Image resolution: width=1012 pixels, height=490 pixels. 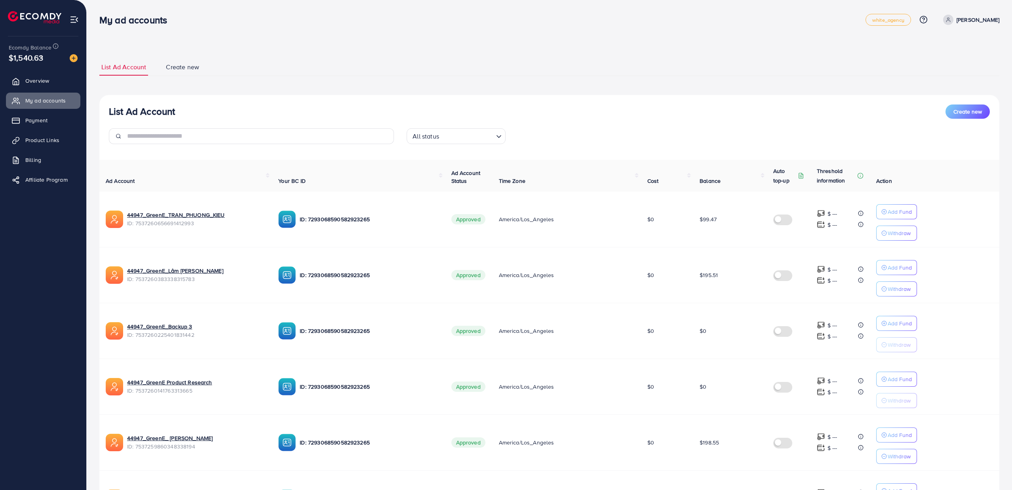 I want to click on span: Your BC ID, so click(x=292, y=181).